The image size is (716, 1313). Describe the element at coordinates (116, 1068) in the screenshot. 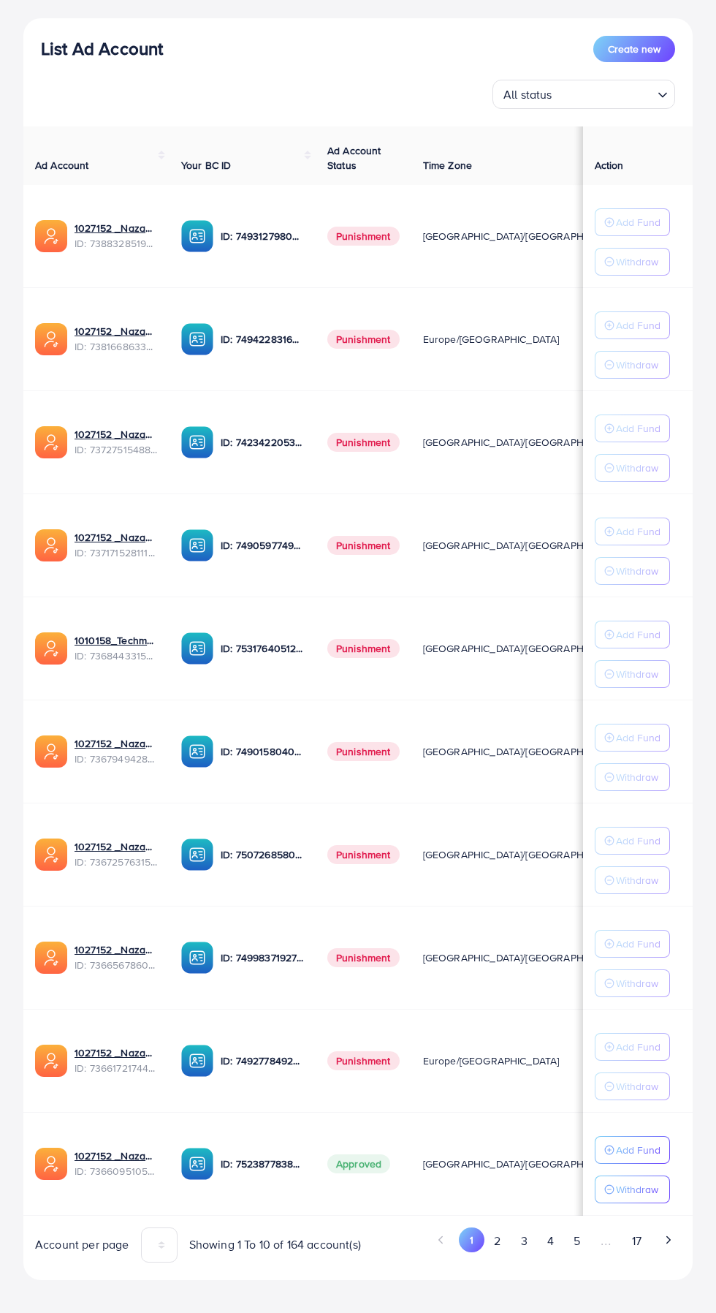

I see `span: ID: 7366172174454882305` at that location.